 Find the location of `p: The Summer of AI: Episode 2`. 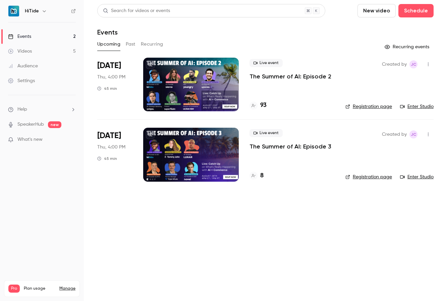

p: The Summer of AI: Episode 2 is located at coordinates (290, 76).